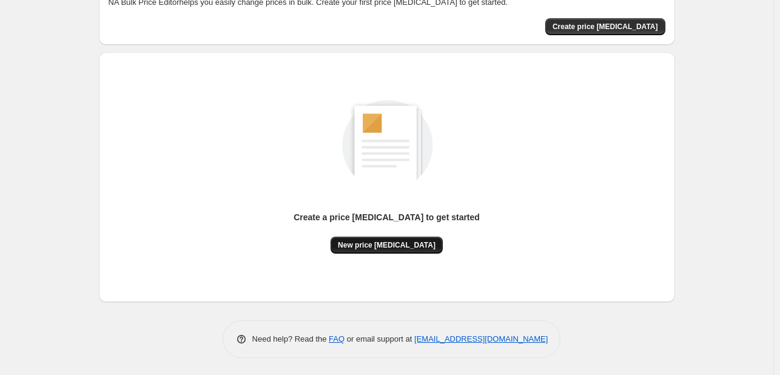  What do you see at coordinates (379, 338) in the screenshot?
I see `span: or email support at` at bounding box center [379, 338].